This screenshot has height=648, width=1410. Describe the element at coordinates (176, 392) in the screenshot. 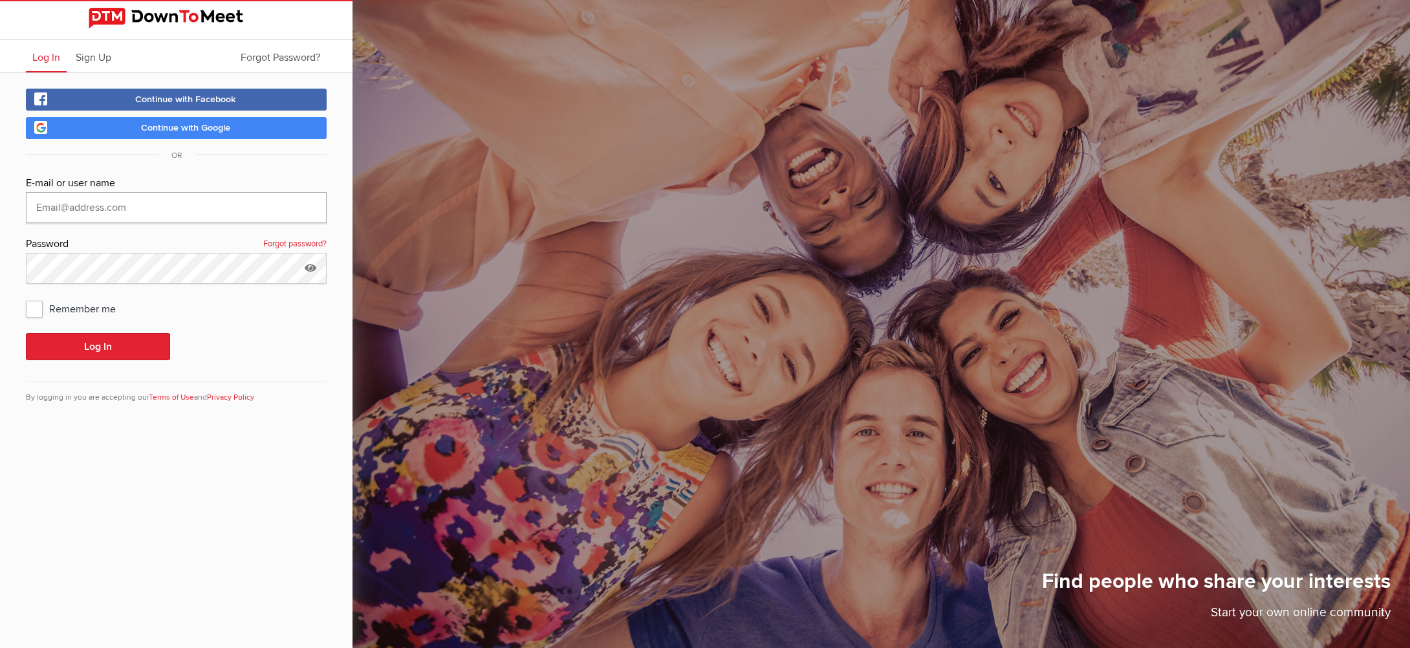

I see `div: By logging in you are accepting our and` at that location.